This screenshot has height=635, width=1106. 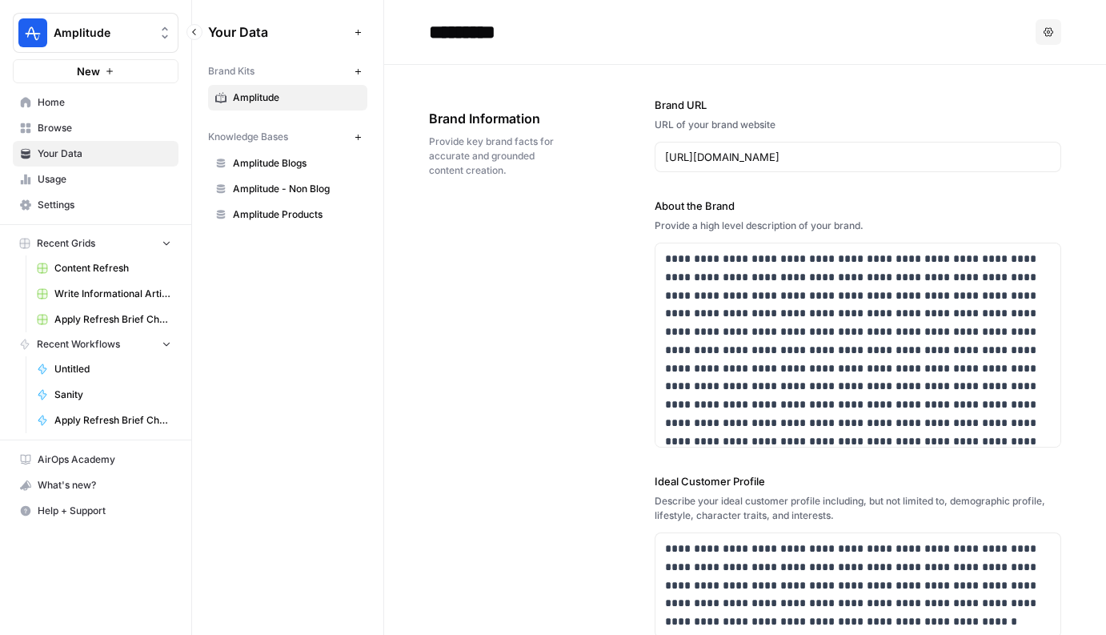 What do you see at coordinates (95, 205) in the screenshot?
I see `a: Settings` at bounding box center [95, 205].